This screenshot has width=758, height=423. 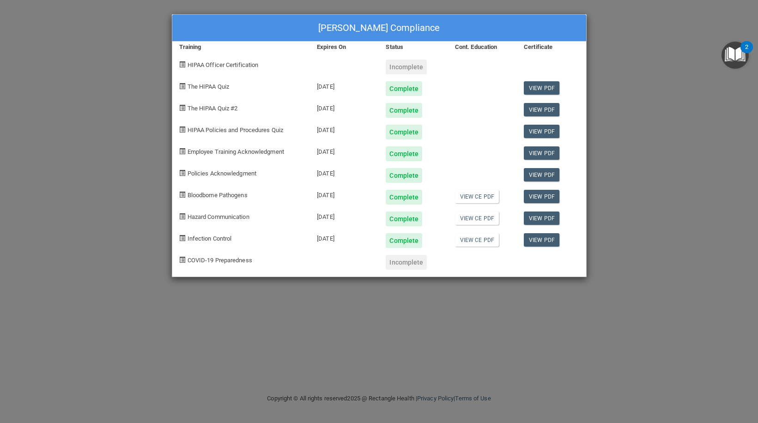 I want to click on span: Employee Training Acknowledgment, so click(x=236, y=152).